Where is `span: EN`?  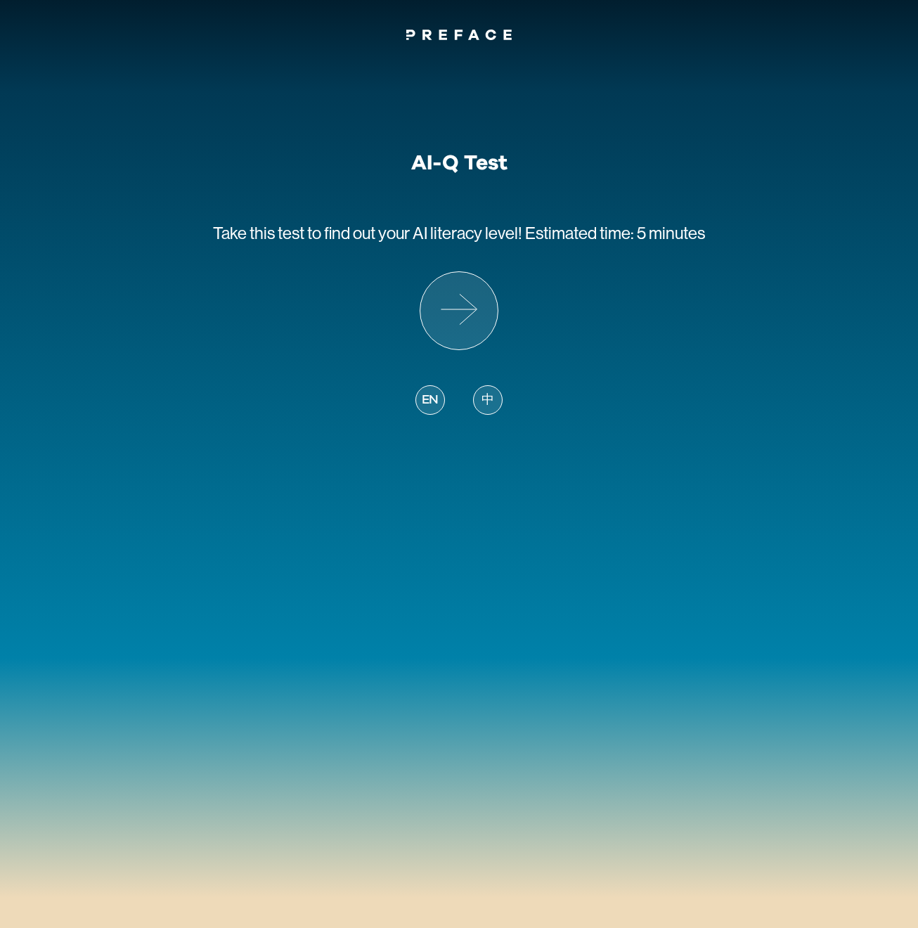 span: EN is located at coordinates (430, 400).